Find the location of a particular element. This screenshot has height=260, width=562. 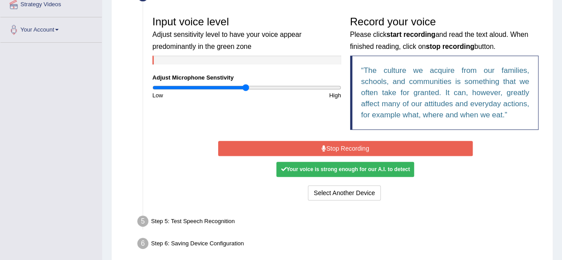

div: High is located at coordinates (296, 95).